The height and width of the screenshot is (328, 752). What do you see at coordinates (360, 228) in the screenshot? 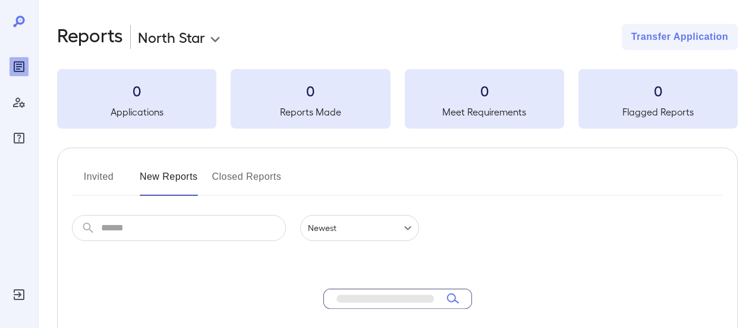
I see `div: Newest` at bounding box center [360, 228].